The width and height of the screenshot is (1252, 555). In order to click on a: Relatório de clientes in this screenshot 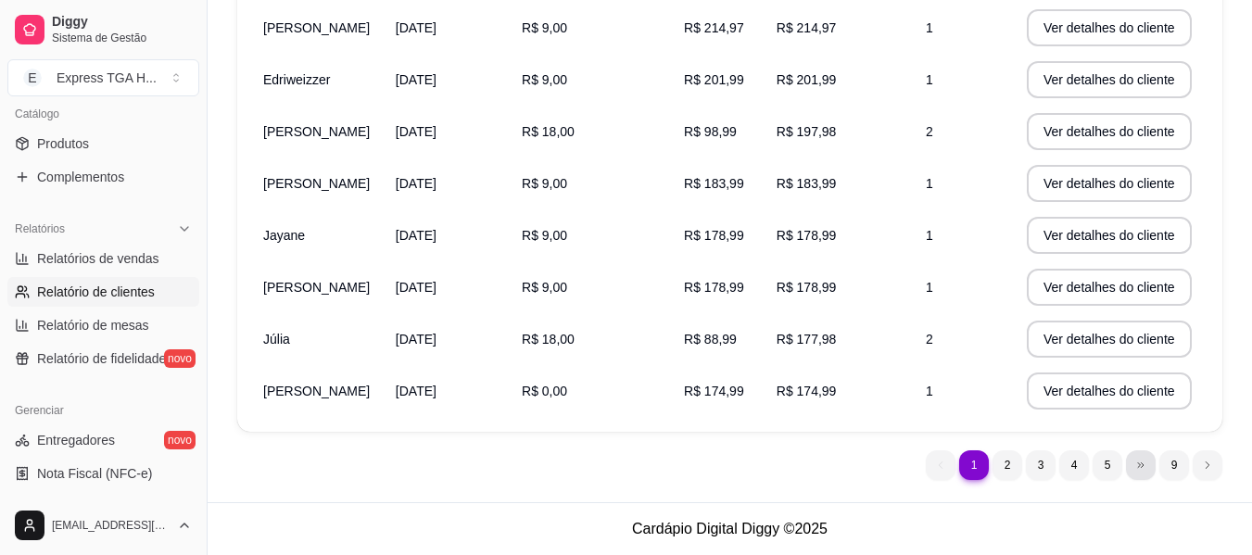, I will do `click(103, 292)`.